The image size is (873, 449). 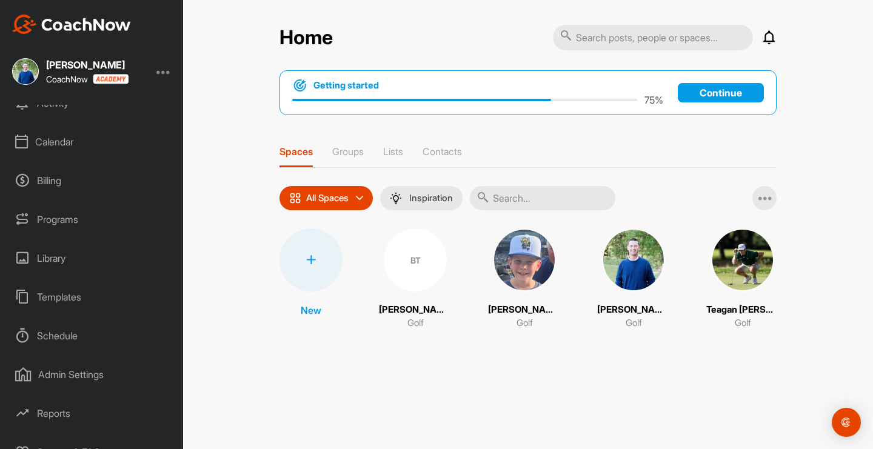 What do you see at coordinates (542, 198) in the screenshot?
I see `input: Search...` at bounding box center [542, 198].